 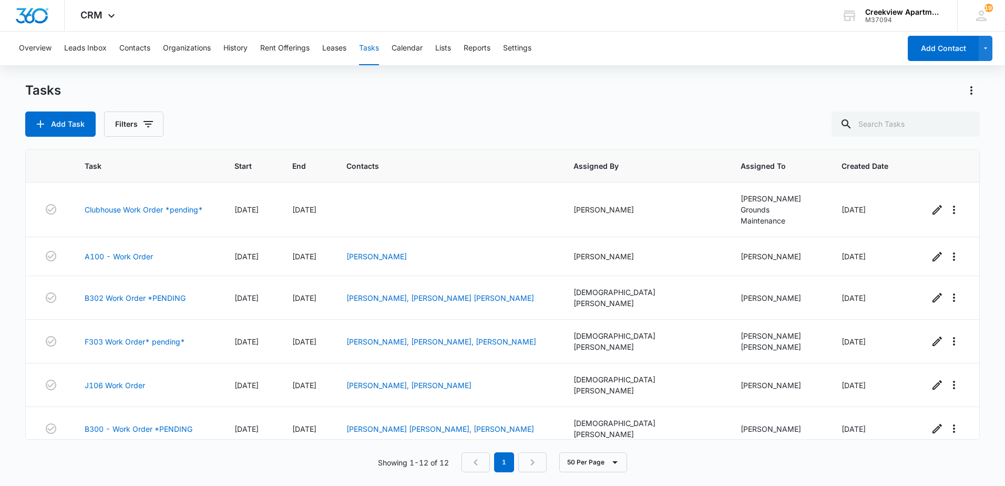 What do you see at coordinates (334, 48) in the screenshot?
I see `button: Leases` at bounding box center [334, 48].